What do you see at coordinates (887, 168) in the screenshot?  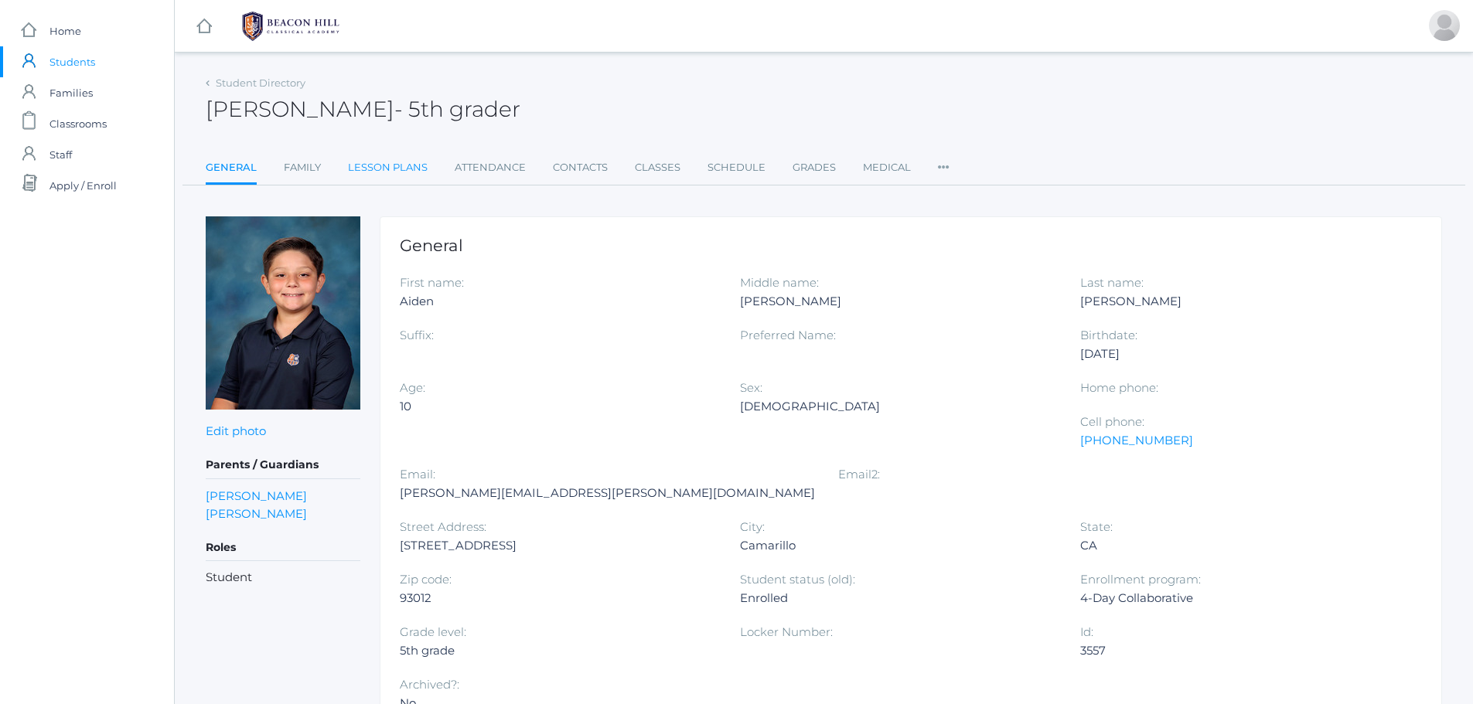 I see `a: Medical` at bounding box center [887, 168].